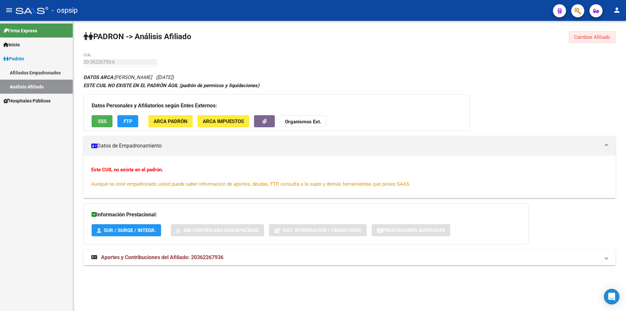 The image size is (626, 311). What do you see at coordinates (102, 121) in the screenshot?
I see `button: SSS` at bounding box center [102, 121].